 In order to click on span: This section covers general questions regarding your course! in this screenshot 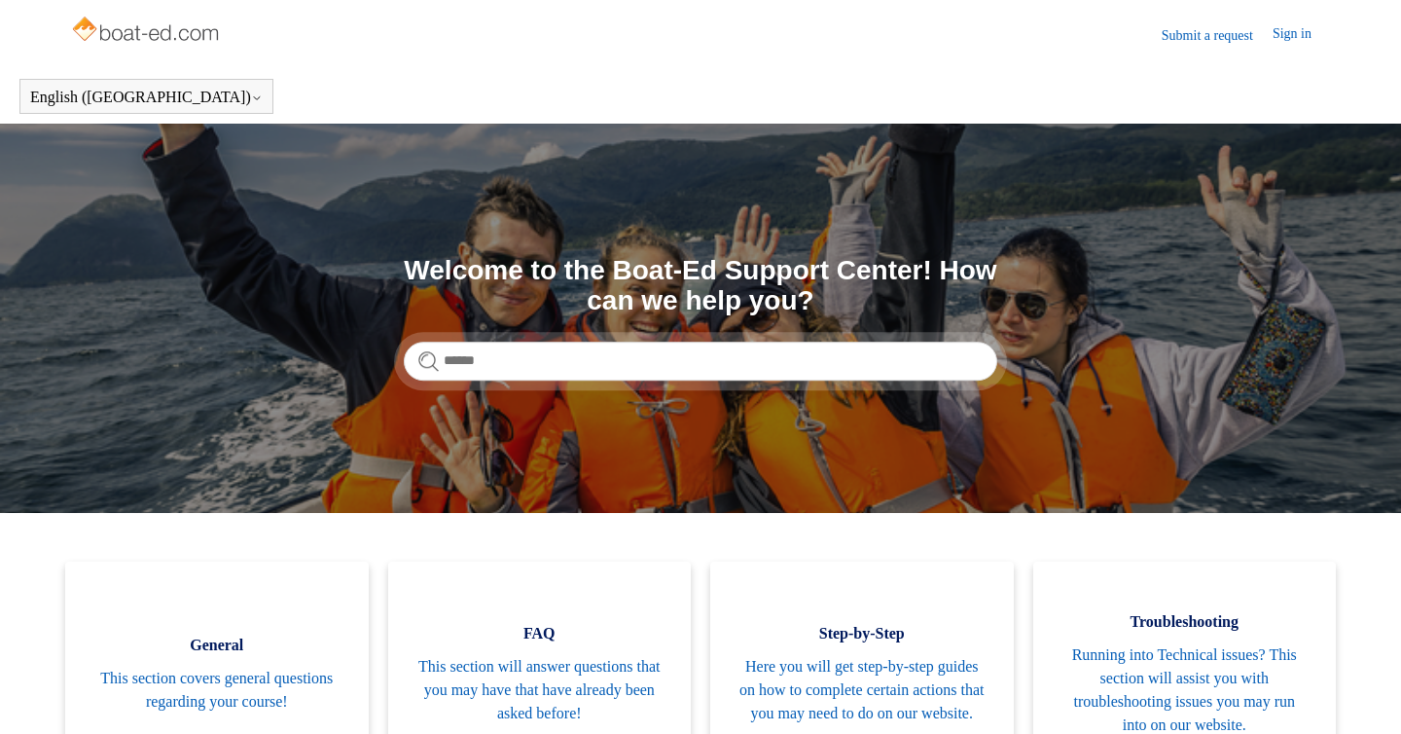, I will do `click(217, 690)`.